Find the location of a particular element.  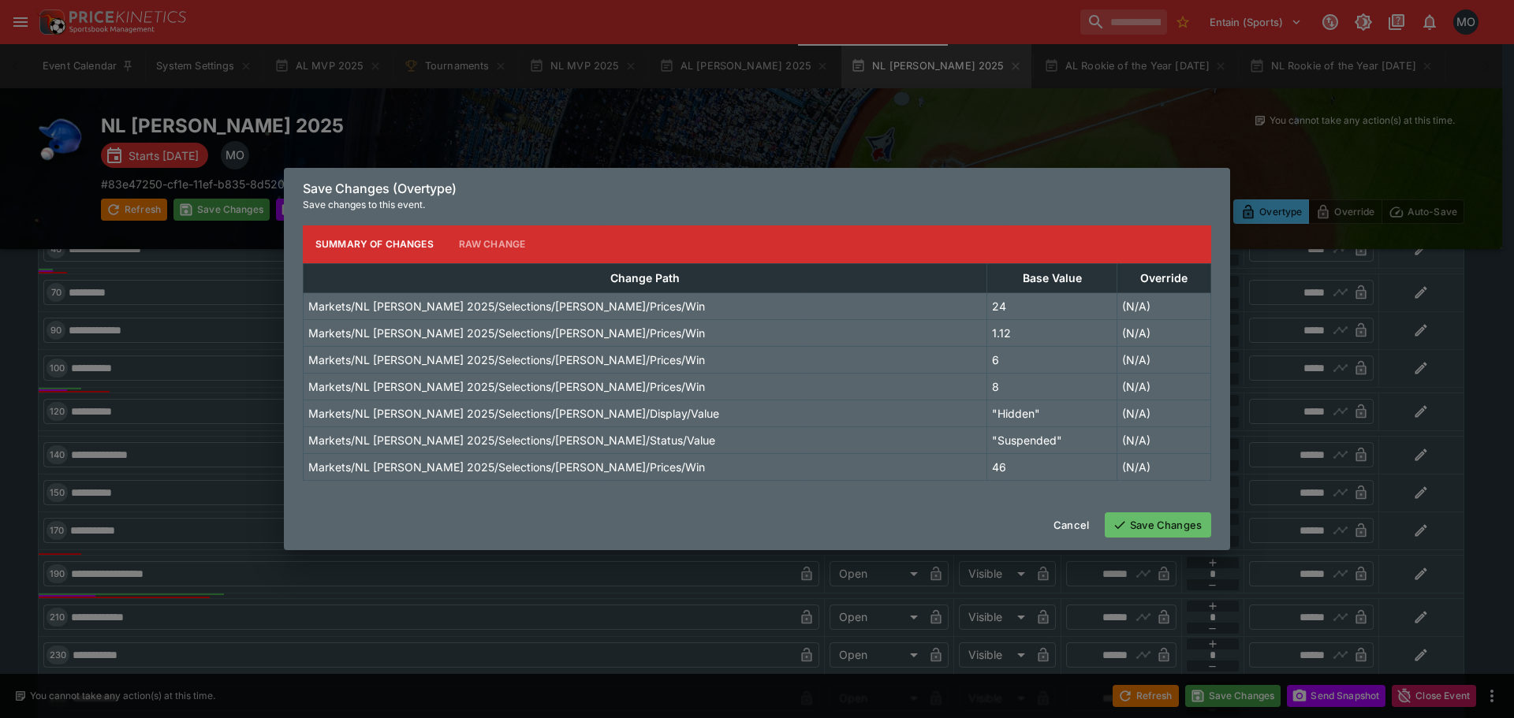

td: 8 is located at coordinates (1052, 386).